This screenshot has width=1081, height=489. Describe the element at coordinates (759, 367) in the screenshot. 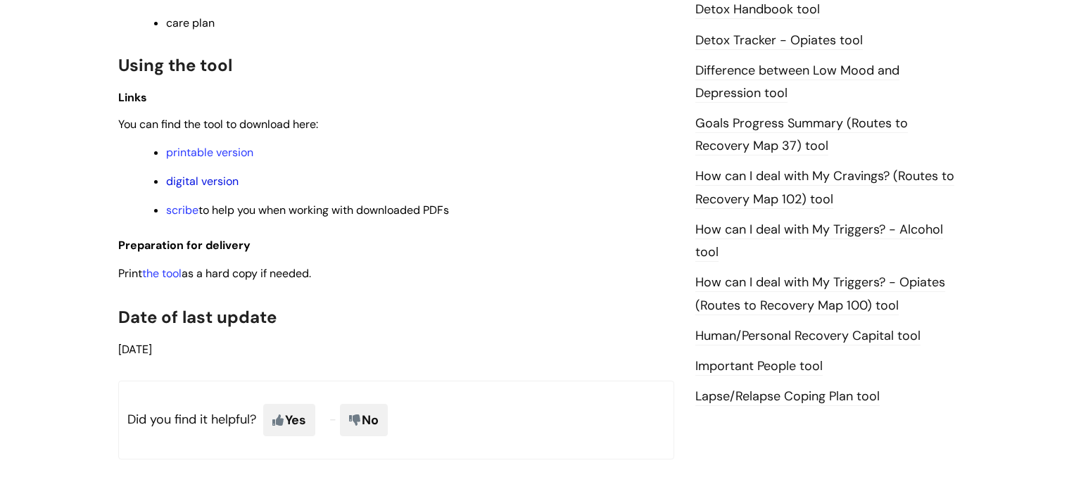

I see `a: Important People tool` at that location.